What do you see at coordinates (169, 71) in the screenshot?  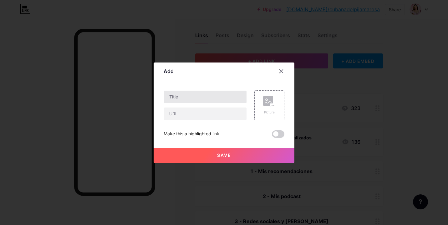 I see `div: Add` at bounding box center [169, 71].